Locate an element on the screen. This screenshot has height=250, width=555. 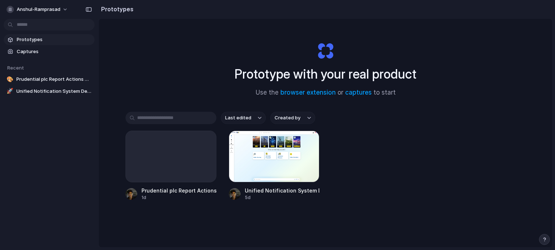
span: Prudential plc Report Actions Dashboard is located at coordinates (54, 79).